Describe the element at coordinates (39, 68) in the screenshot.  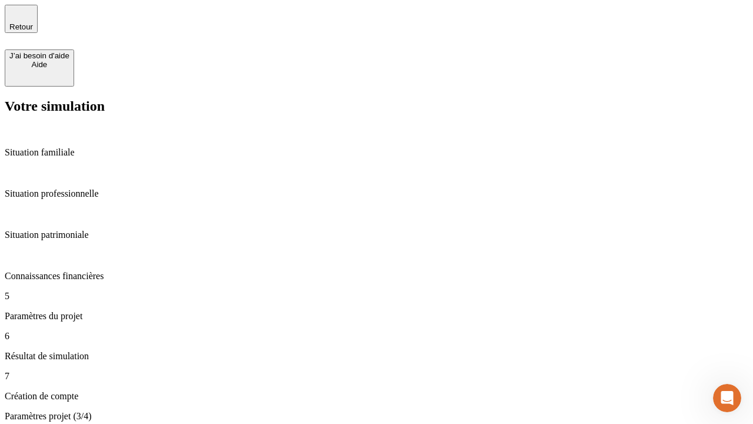
I see `button: J’ai besoin d'aideAide` at that location.